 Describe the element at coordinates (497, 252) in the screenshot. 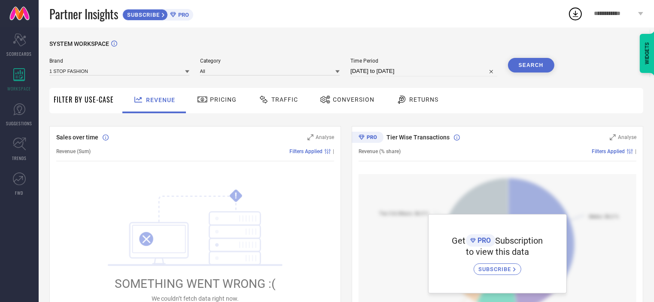

I see `span: to view this data` at that location.